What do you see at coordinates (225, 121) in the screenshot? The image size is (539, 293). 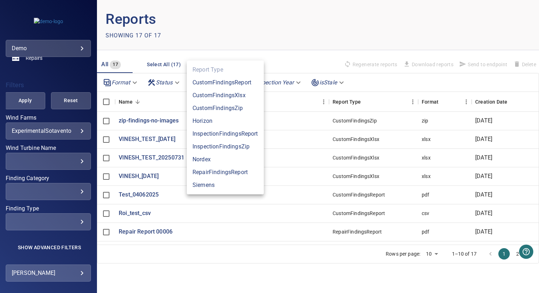 I see `li: Horizon` at bounding box center [225, 121].